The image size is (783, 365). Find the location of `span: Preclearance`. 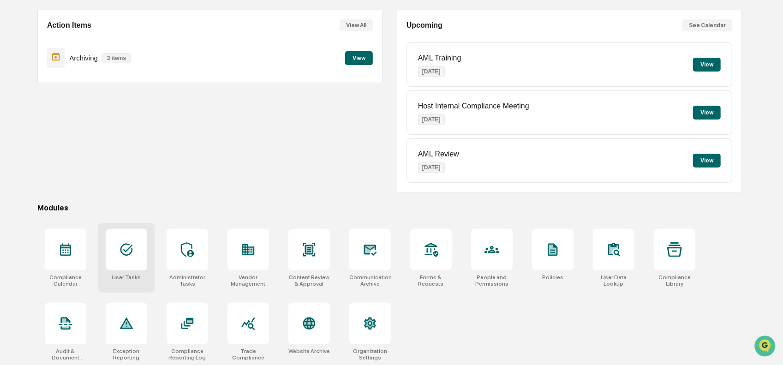

span: Preclearance is located at coordinates (39, 120).